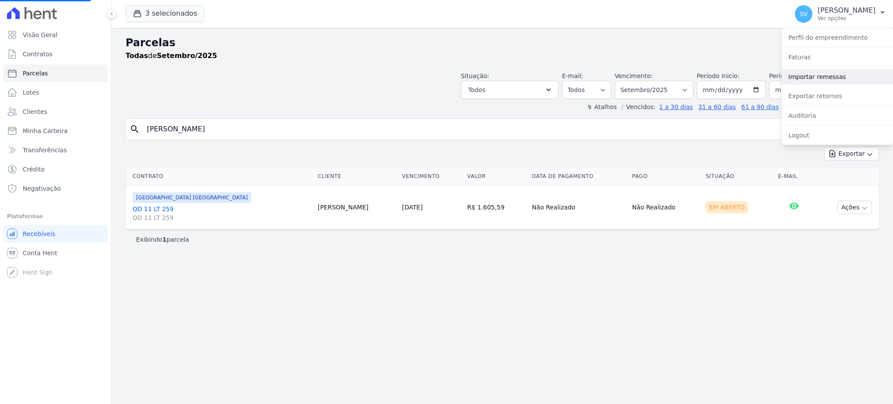  I want to click on span: Lotes, so click(31, 92).